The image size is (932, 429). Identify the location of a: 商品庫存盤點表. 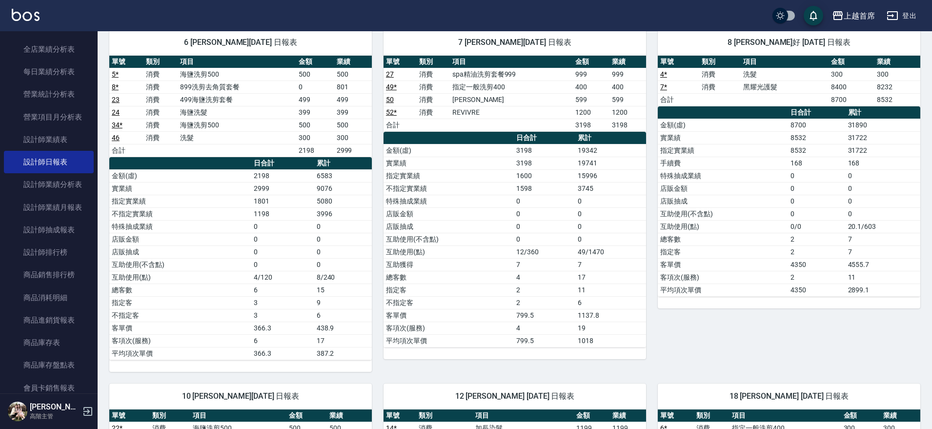
(49, 365).